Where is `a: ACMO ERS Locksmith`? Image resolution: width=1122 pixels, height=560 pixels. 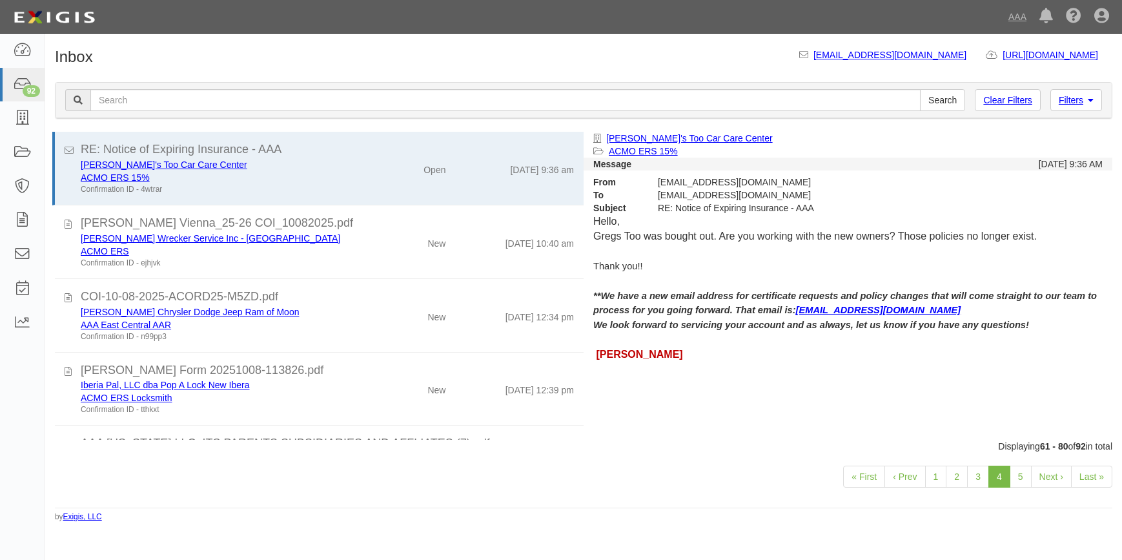 a: ACMO ERS Locksmith is located at coordinates (127, 398).